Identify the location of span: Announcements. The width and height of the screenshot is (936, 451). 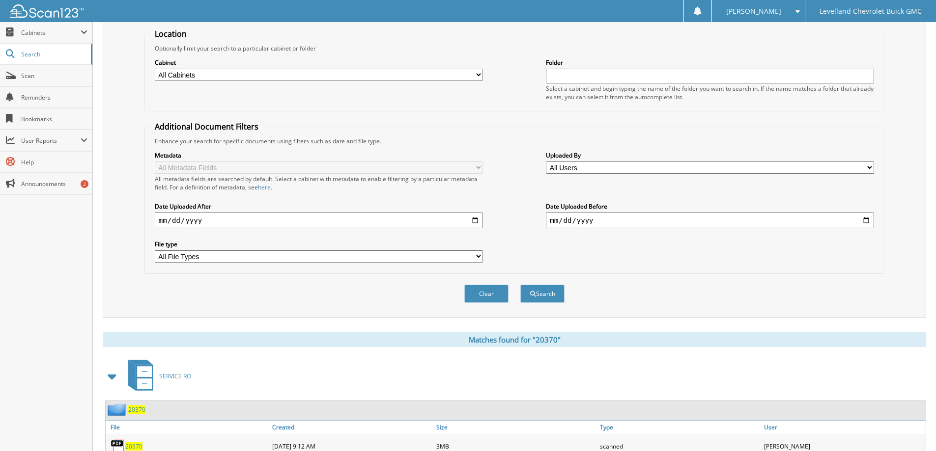
(54, 184).